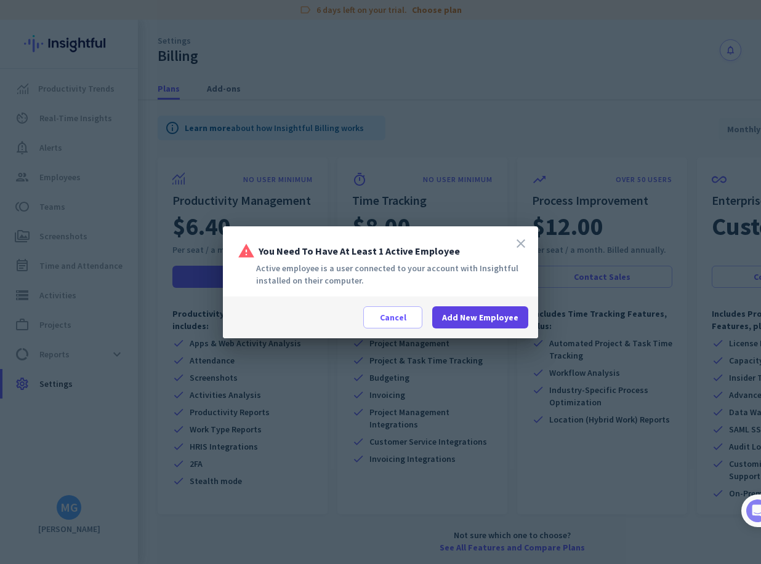  Describe the element at coordinates (521, 244) in the screenshot. I see `i: close` at that location.